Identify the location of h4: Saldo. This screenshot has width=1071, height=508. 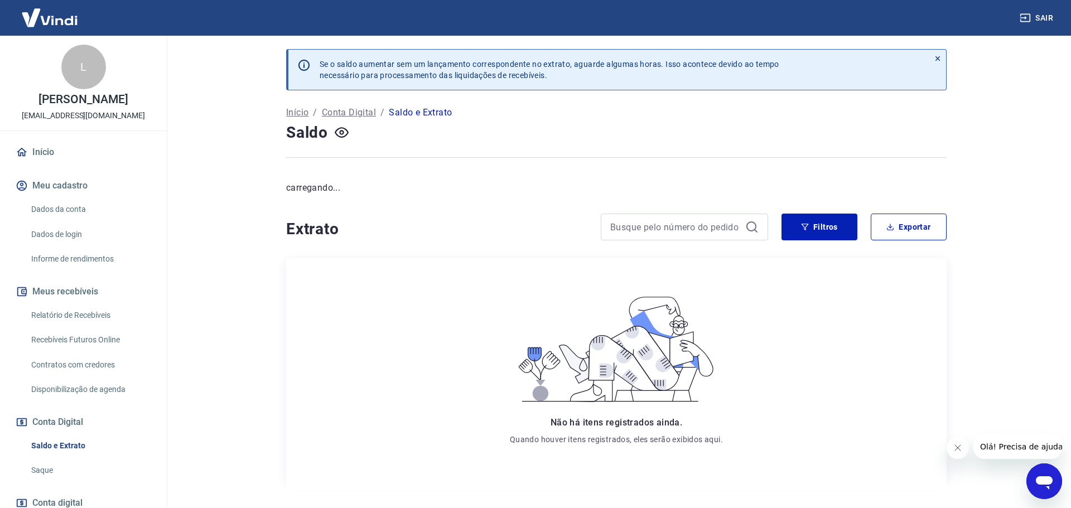
(307, 133).